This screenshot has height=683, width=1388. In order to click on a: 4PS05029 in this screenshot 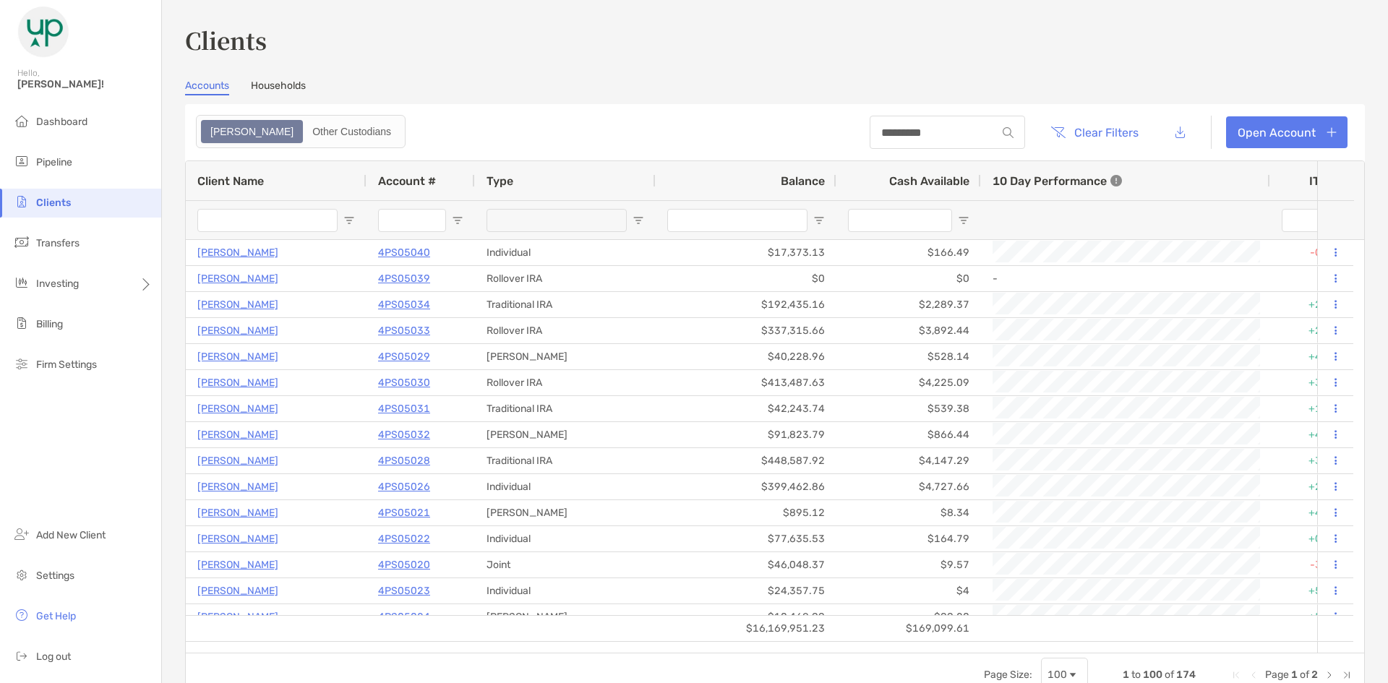, I will do `click(404, 356)`.